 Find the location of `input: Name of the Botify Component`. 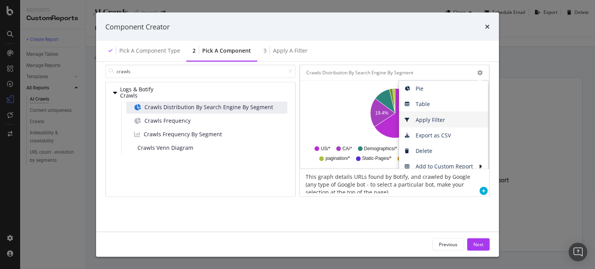

input: Name of the Botify Component is located at coordinates (200, 71).